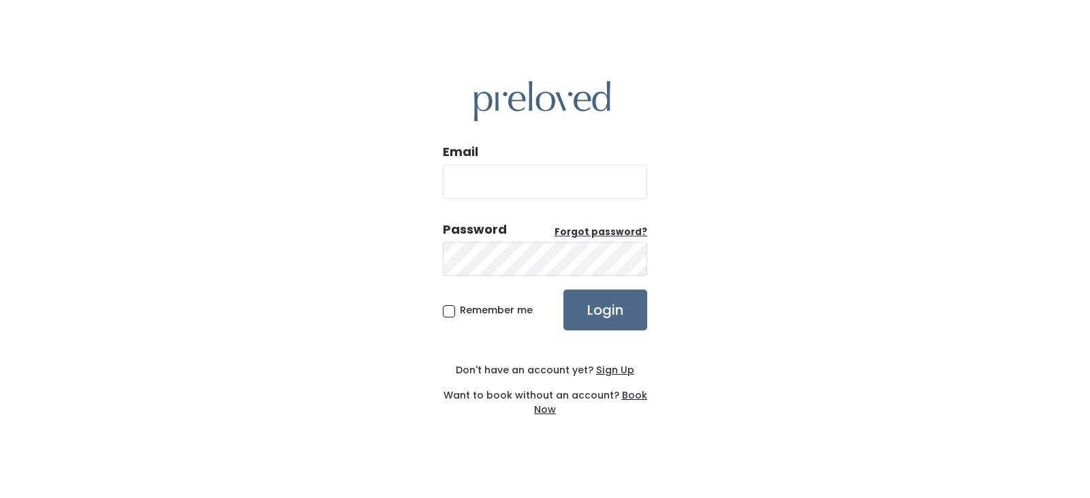 This screenshot has height=498, width=1090. What do you see at coordinates (614, 370) in the screenshot?
I see `a: Sign Up` at bounding box center [614, 370].